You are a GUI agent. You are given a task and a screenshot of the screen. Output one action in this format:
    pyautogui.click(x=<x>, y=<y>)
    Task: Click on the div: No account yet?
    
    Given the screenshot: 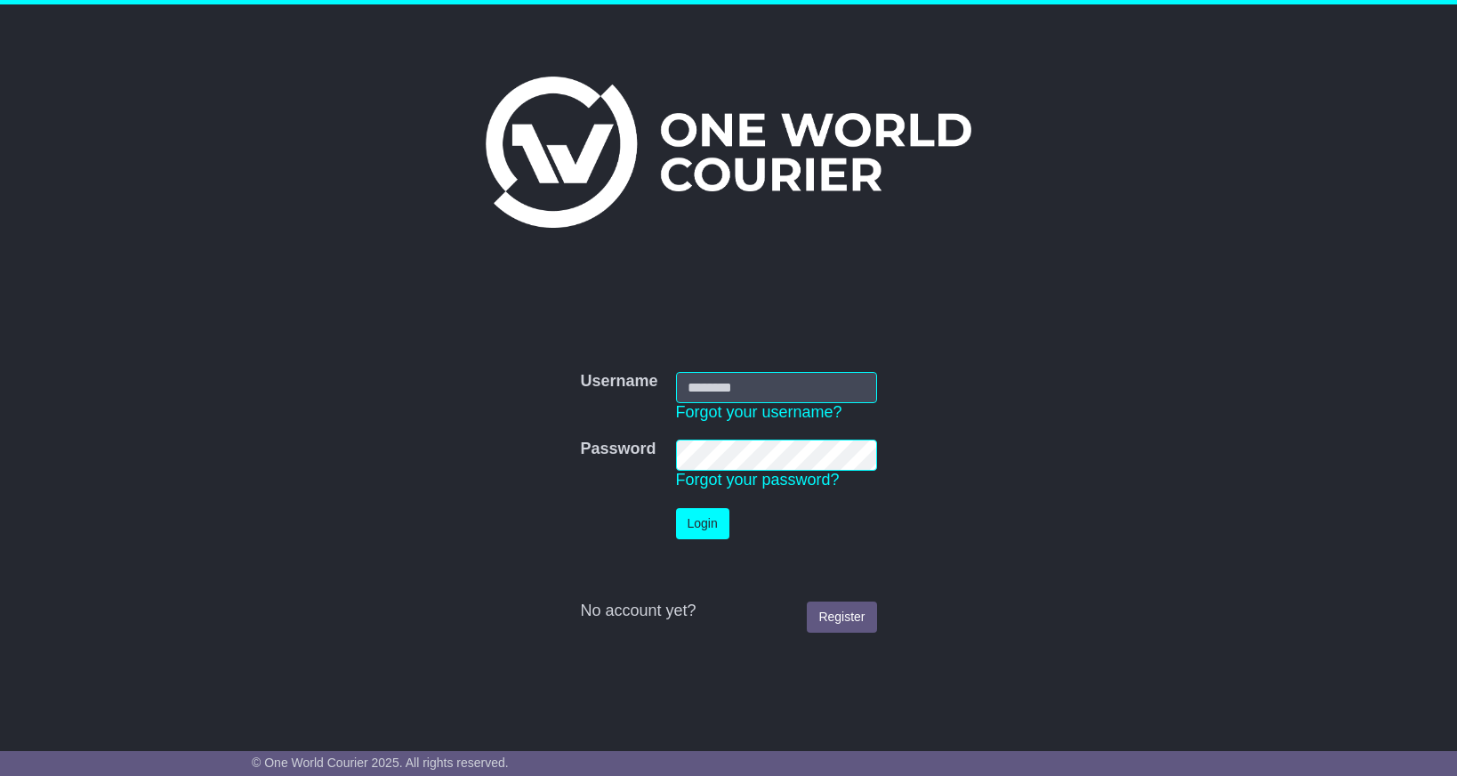 What is the action you would take?
    pyautogui.click(x=728, y=611)
    